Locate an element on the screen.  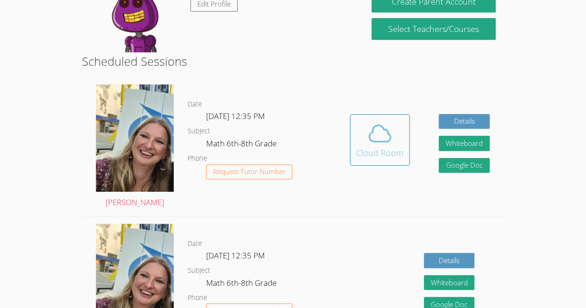
div: Cloud Room is located at coordinates (380, 153).